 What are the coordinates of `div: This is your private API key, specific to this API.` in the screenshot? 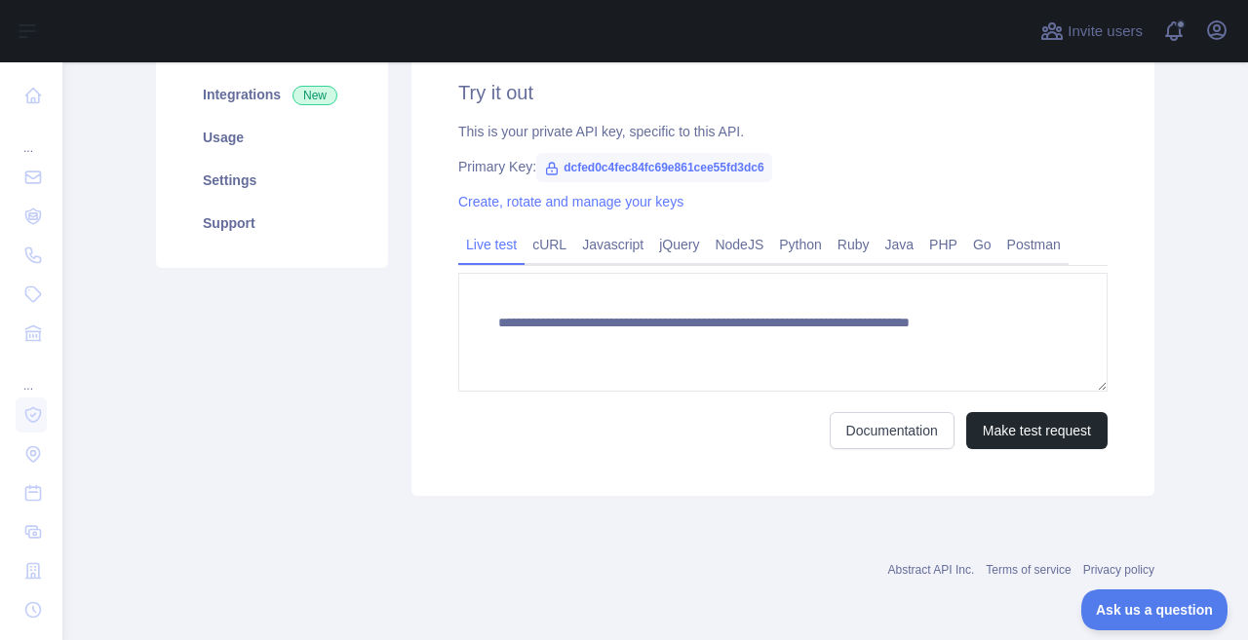 It's located at (783, 132).